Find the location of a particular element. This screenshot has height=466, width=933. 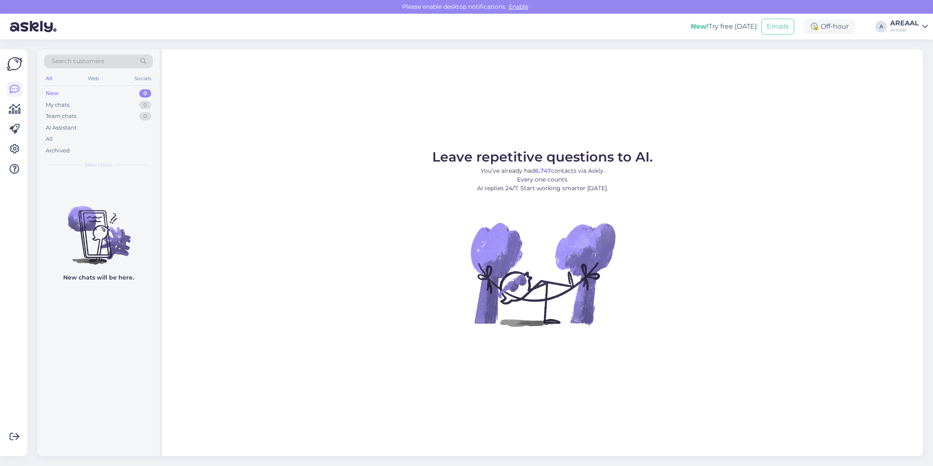

div: Team chats is located at coordinates (61, 116).